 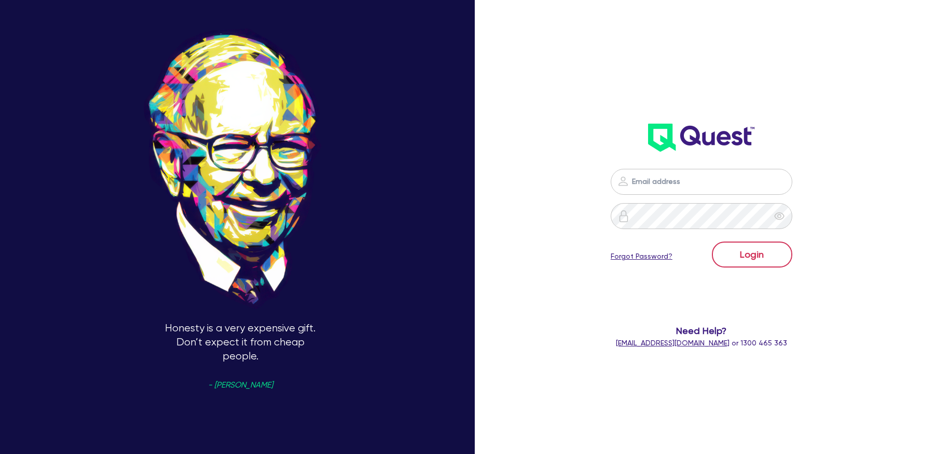 What do you see at coordinates (702, 182) in the screenshot?
I see `input: Email address` at bounding box center [702, 182].